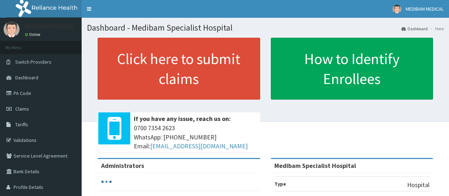 The image size is (449, 196). I want to click on span: Claims, so click(22, 109).